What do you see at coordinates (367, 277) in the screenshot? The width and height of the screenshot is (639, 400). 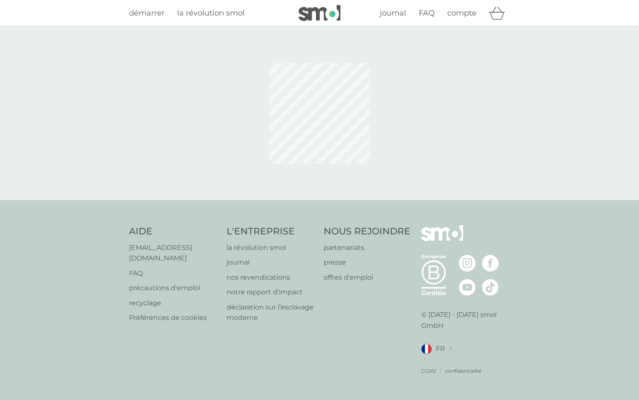 I see `p: offres d'emploi` at bounding box center [367, 277].